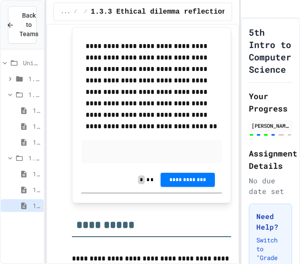 Image resolution: width=300 pixels, height=264 pixels. I want to click on span: 1.1: Exploring CS Careers, so click(34, 79).